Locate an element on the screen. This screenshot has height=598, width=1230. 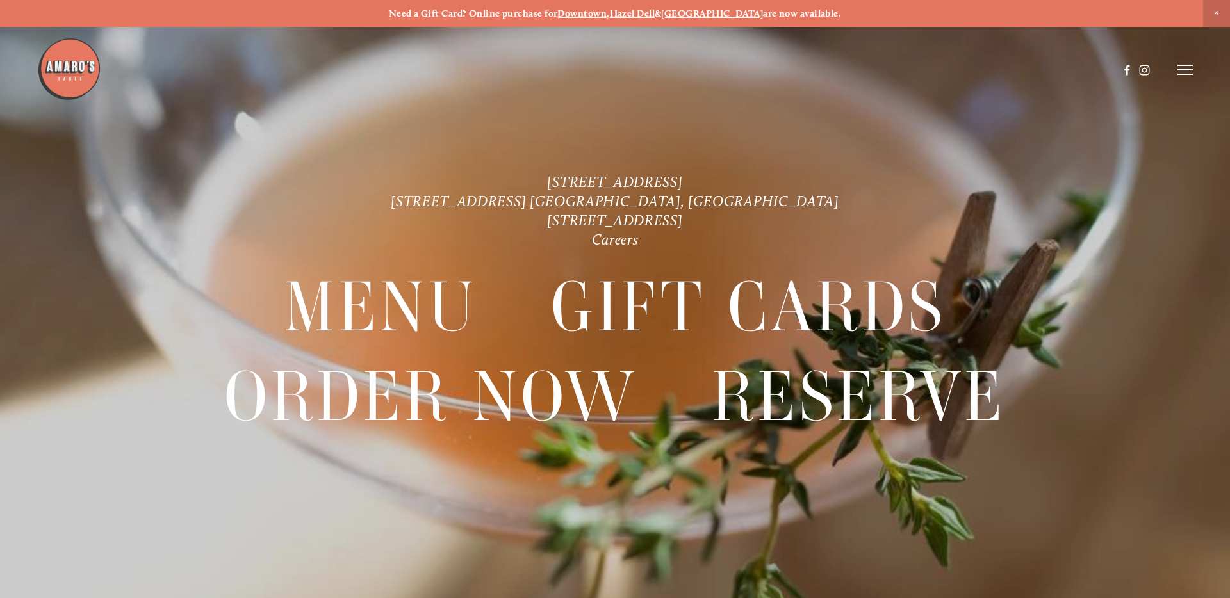
span: Order Now is located at coordinates (431, 397).